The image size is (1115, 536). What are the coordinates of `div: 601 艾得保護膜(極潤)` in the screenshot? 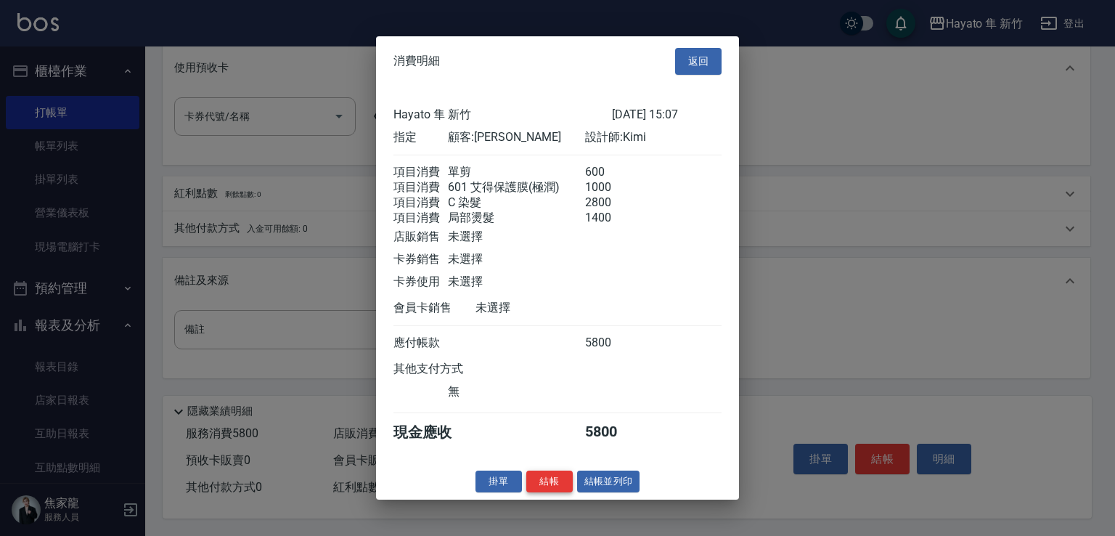 It's located at (516, 187).